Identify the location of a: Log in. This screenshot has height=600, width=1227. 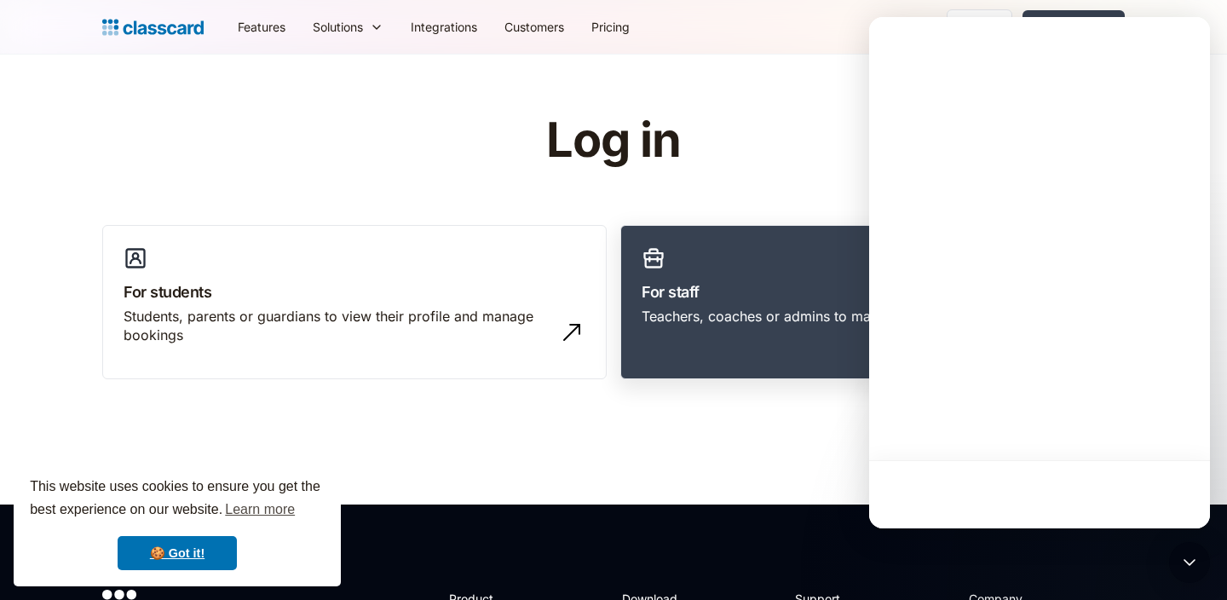
(979, 26).